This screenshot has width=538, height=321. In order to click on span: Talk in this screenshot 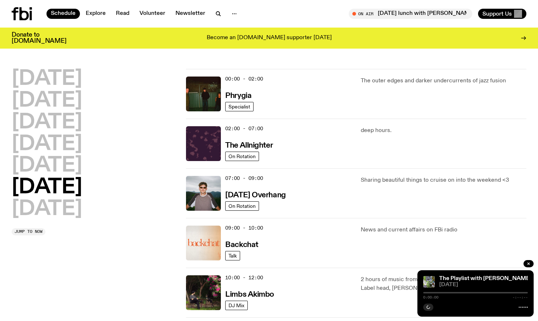, I will do `click(232, 256)`.